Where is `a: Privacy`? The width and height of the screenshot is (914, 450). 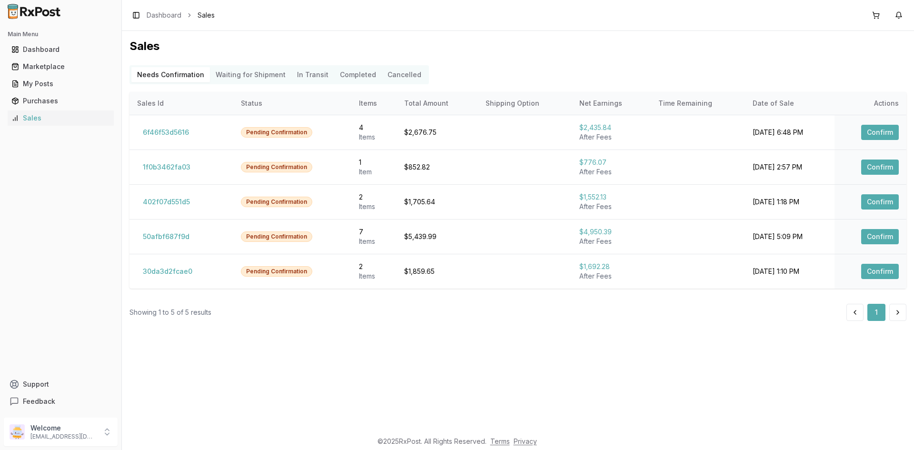
a: Privacy is located at coordinates (525, 441).